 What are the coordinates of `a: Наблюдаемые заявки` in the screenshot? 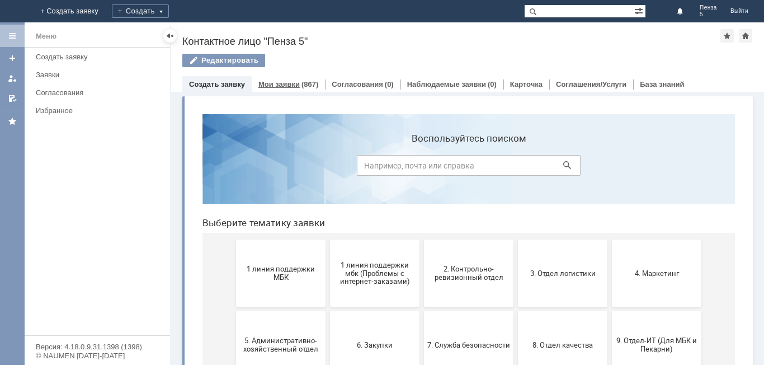 It's located at (446, 84).